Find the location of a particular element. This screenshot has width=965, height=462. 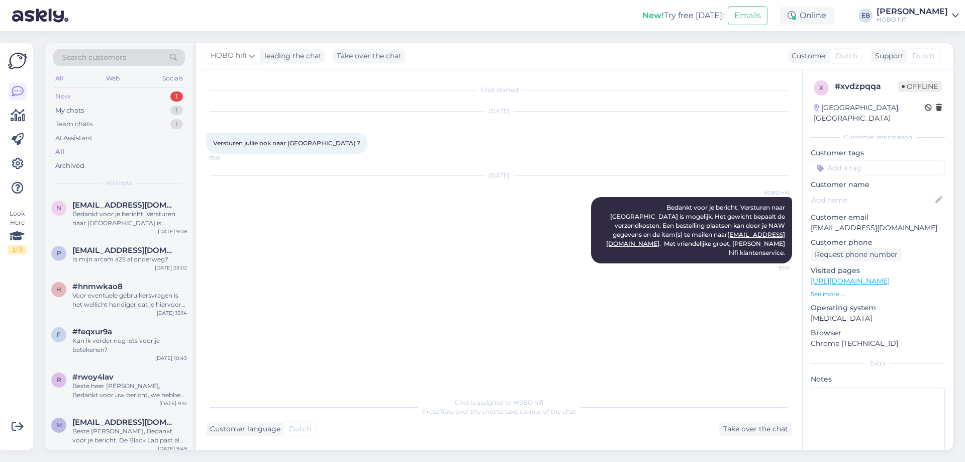

div: Extra is located at coordinates (878, 363).